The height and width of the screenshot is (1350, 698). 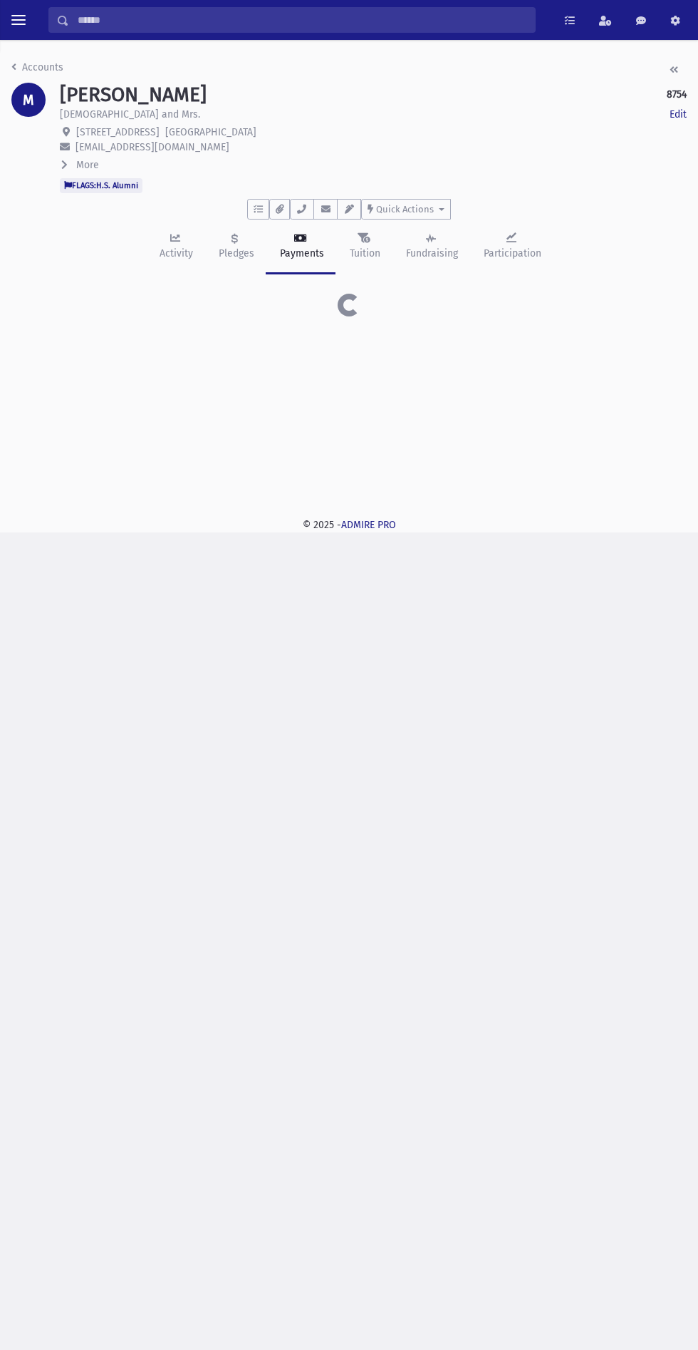 What do you see at coordinates (301, 253) in the screenshot?
I see `div: Payments` at bounding box center [301, 253].